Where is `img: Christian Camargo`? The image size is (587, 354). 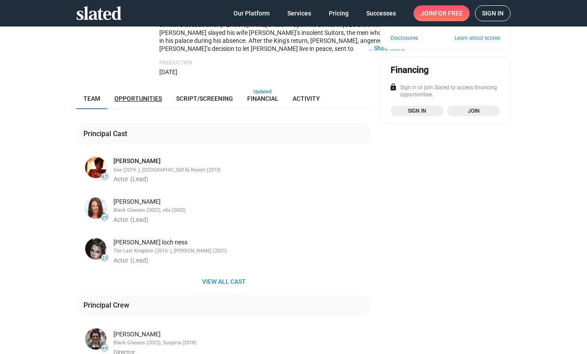 img: Christian Camargo is located at coordinates (96, 167).